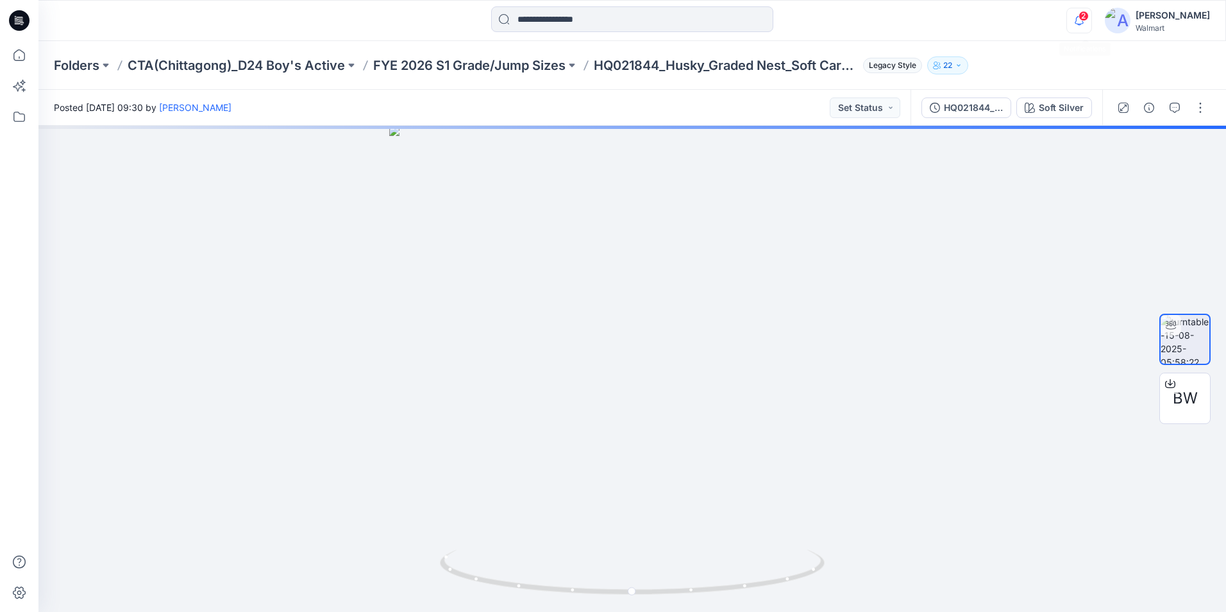  I want to click on span: 2, so click(1083, 16).